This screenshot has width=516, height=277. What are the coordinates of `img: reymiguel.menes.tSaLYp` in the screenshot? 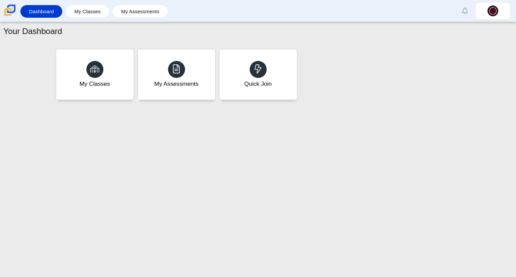 It's located at (493, 11).